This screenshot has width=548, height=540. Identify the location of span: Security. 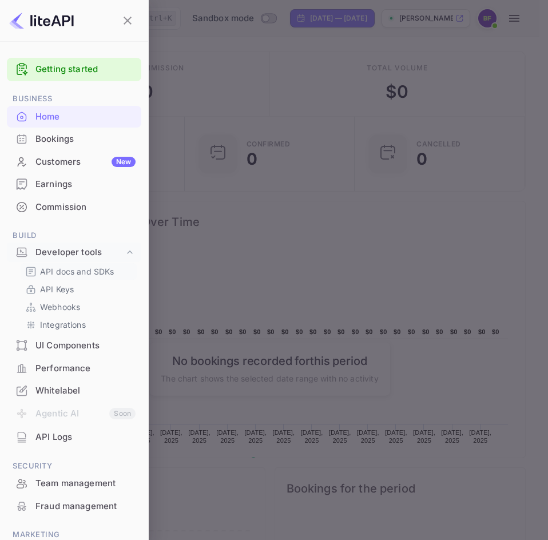
(74, 466).